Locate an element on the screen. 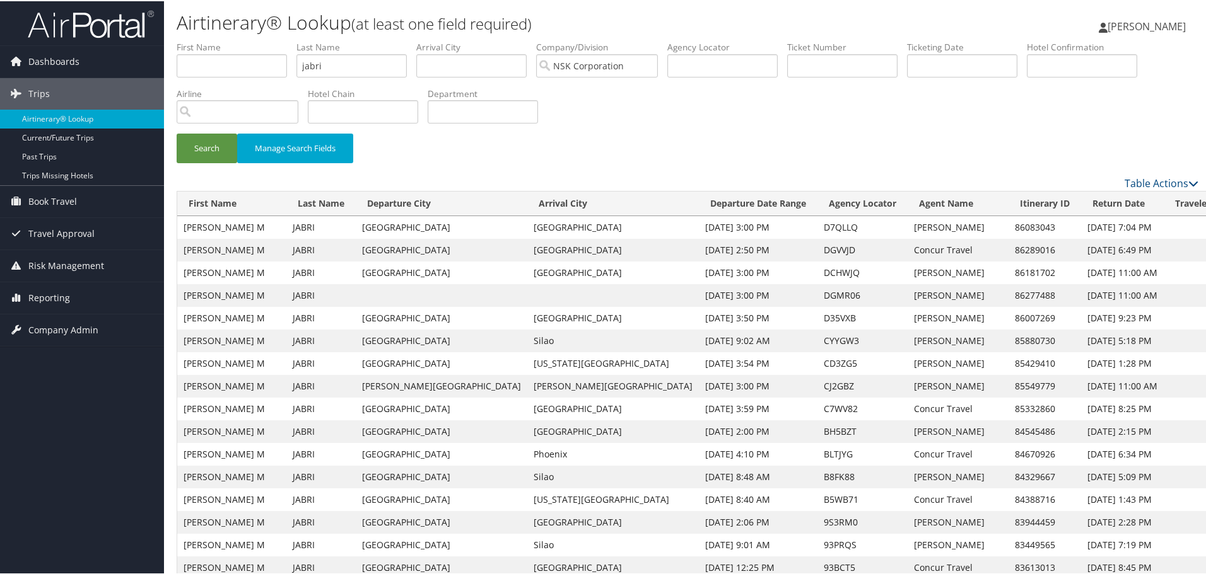  h1: Airtinerary® Lookup is located at coordinates (517, 21).